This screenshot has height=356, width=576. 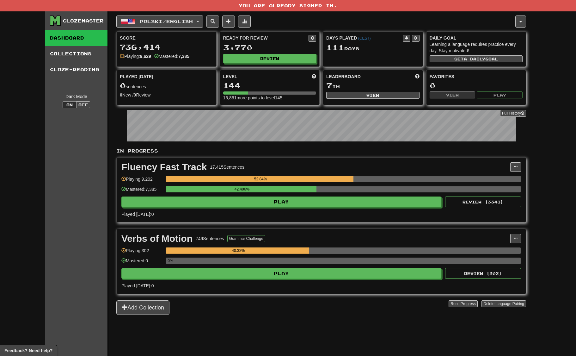 I want to click on div: 40.32%, so click(x=238, y=250).